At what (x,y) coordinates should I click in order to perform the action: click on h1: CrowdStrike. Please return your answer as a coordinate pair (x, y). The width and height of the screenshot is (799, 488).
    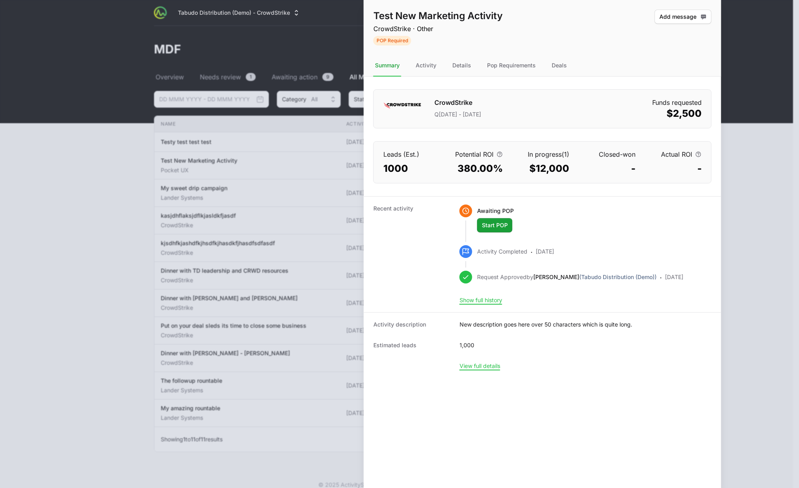
    Looking at the image, I should click on (457, 103).